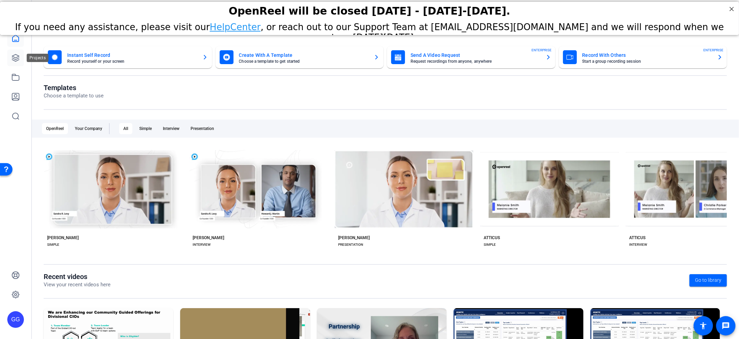 The width and height of the screenshot is (739, 339). What do you see at coordinates (77, 285) in the screenshot?
I see `p: View your recent videos here` at bounding box center [77, 285].